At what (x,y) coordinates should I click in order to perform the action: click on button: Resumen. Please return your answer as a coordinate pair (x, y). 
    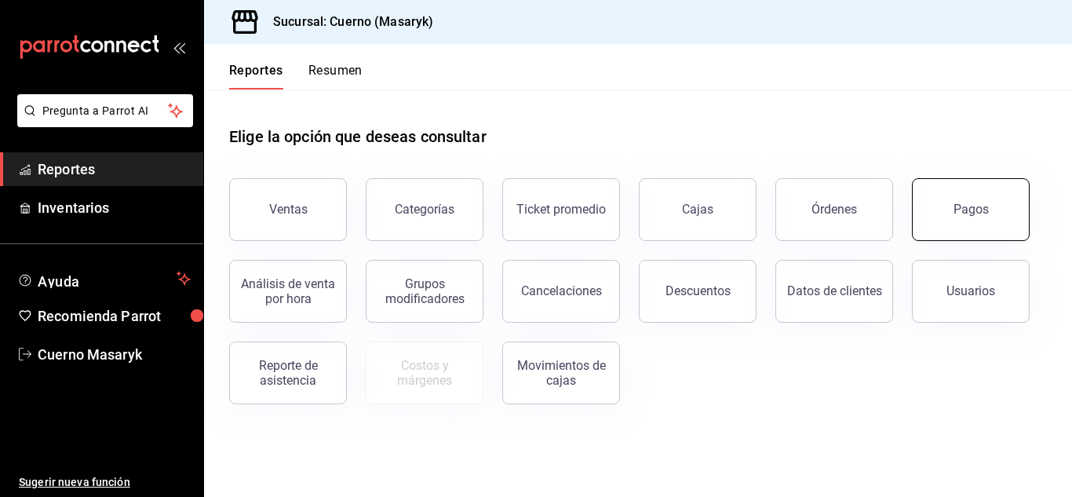
    Looking at the image, I should click on (335, 76).